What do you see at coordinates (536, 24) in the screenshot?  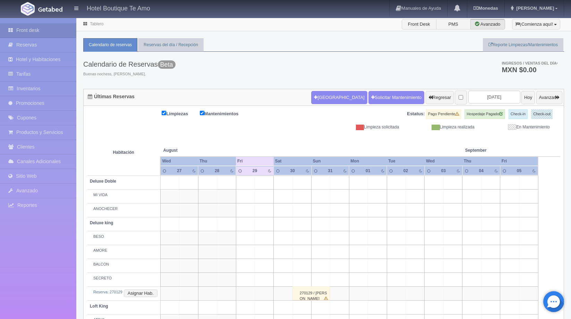 I see `button: ¡Comienza aquí!` at bounding box center [536, 24].